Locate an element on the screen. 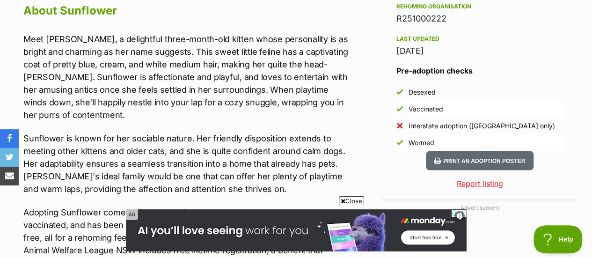  img: No is located at coordinates (400, 125).